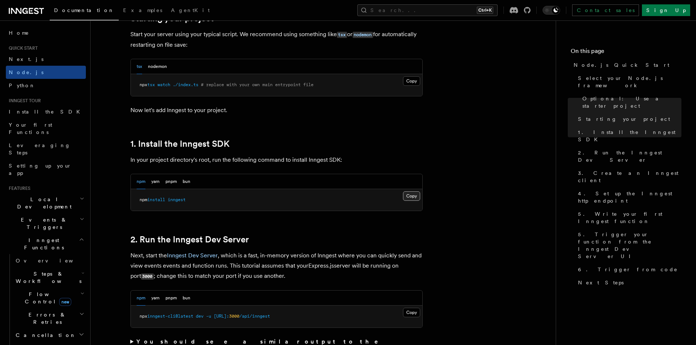  What do you see at coordinates (46, 72) in the screenshot?
I see `a: Node.js` at bounding box center [46, 72].